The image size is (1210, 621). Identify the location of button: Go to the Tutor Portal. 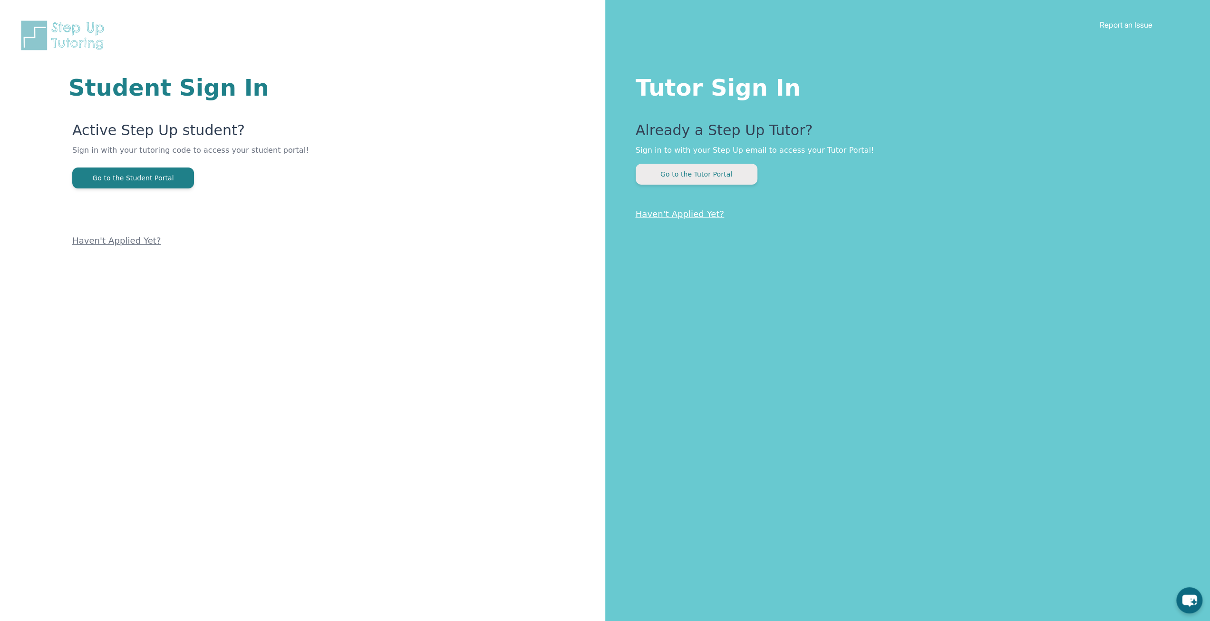
(697, 174).